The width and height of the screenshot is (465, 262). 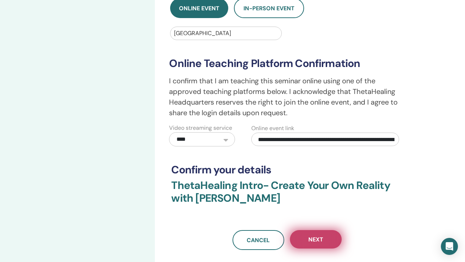 I want to click on span: Next, so click(x=316, y=239).